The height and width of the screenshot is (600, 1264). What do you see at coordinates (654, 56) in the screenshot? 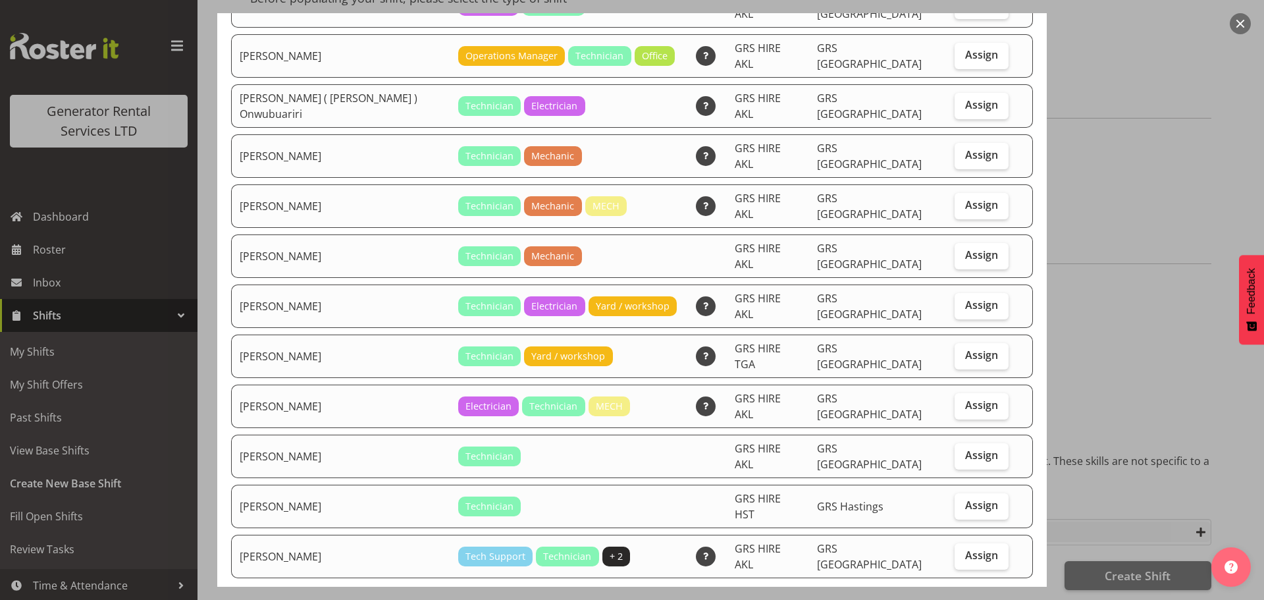
I see `span: Office` at bounding box center [654, 56].